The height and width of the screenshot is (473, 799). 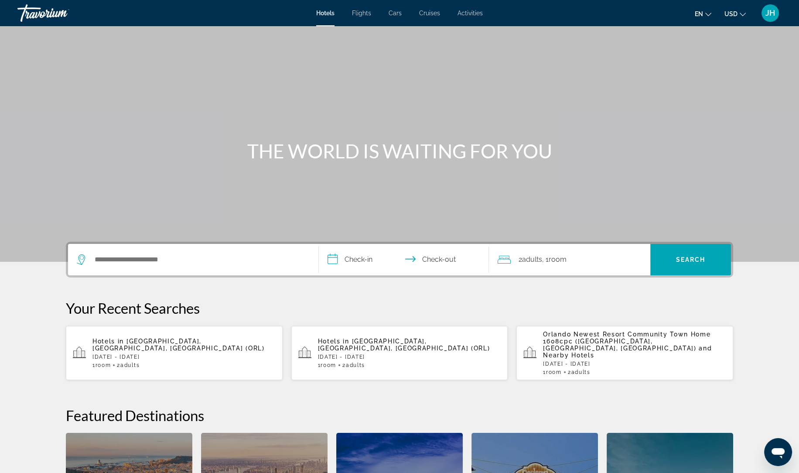 I want to click on span: Activities, so click(x=470, y=13).